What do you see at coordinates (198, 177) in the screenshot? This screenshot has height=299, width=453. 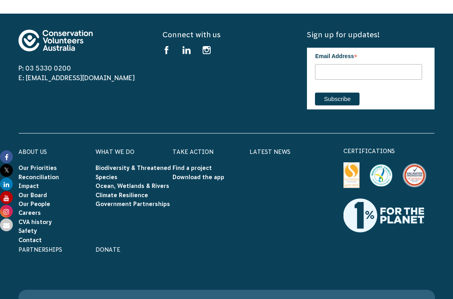 I see `a: Download the app` at bounding box center [198, 177].